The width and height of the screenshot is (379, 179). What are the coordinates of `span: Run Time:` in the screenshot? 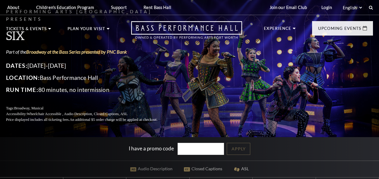 It's located at (22, 90).